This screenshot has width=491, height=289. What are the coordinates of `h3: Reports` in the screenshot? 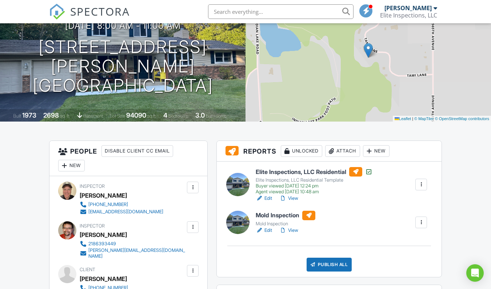 It's located at (329, 151).